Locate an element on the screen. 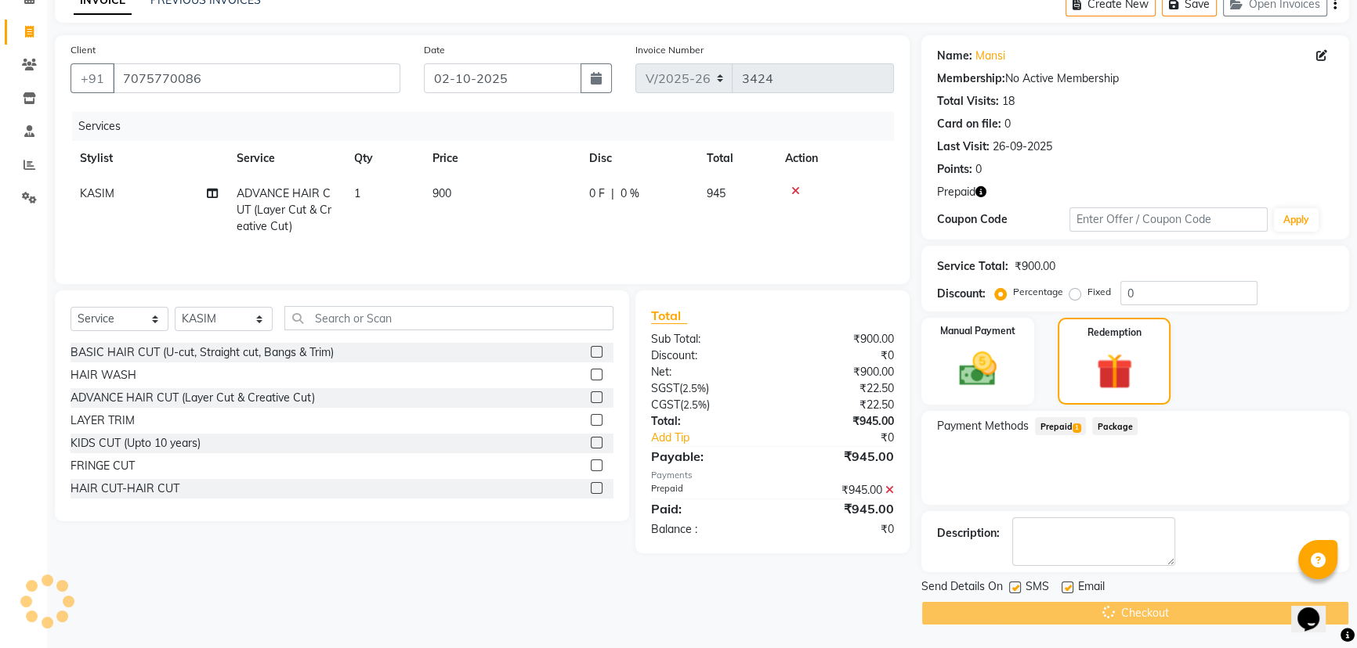  div: Balance : is located at coordinates (706, 529).